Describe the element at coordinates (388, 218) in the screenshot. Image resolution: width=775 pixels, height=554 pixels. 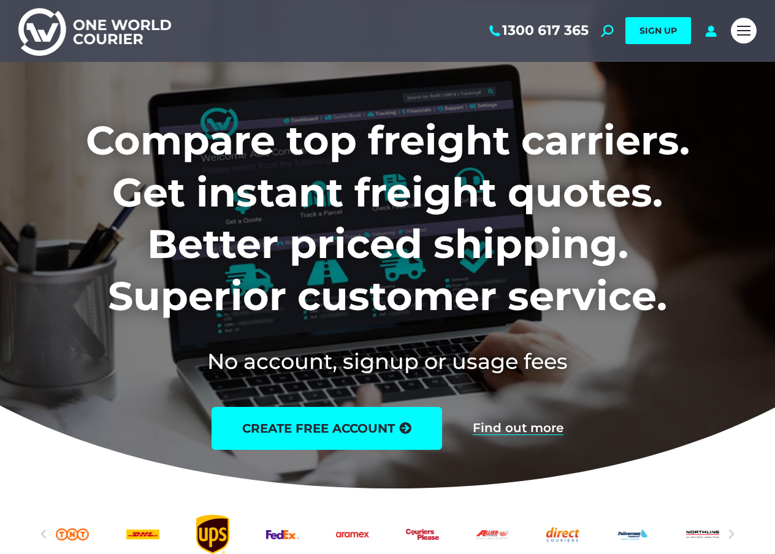
I see `h1: Compare top freight carriers. Get instant freight quotes. Better priced shipping. Superior custom...` at that location.